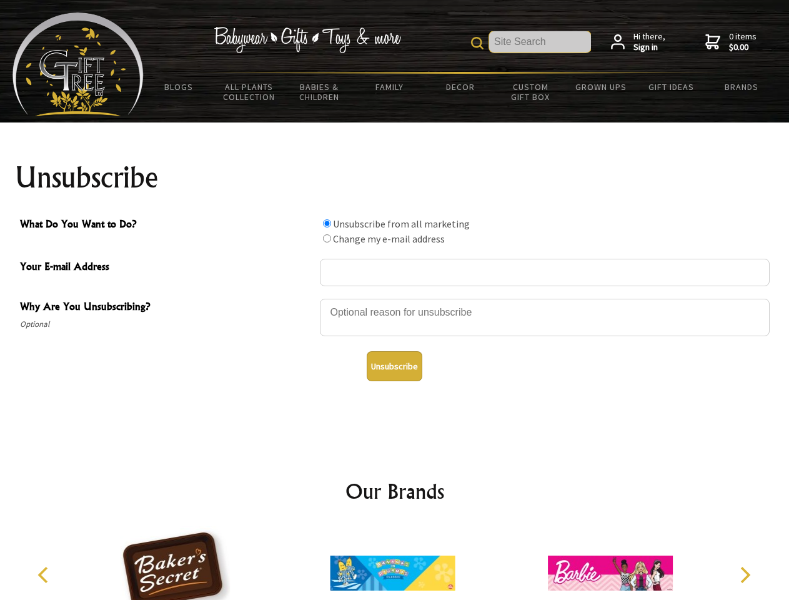 Image resolution: width=789 pixels, height=600 pixels. What do you see at coordinates (167, 307) in the screenshot?
I see `span: Why Are You Unsubscribing?` at bounding box center [167, 307].